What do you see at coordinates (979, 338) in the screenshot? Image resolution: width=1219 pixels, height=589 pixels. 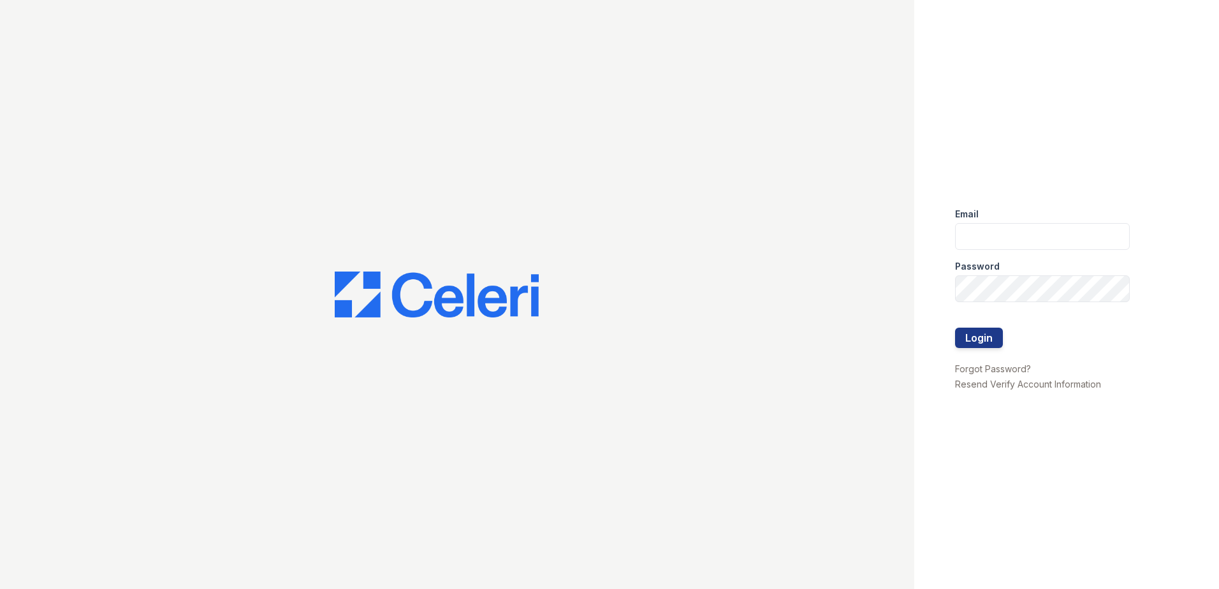 I see `button: Login` at bounding box center [979, 338].